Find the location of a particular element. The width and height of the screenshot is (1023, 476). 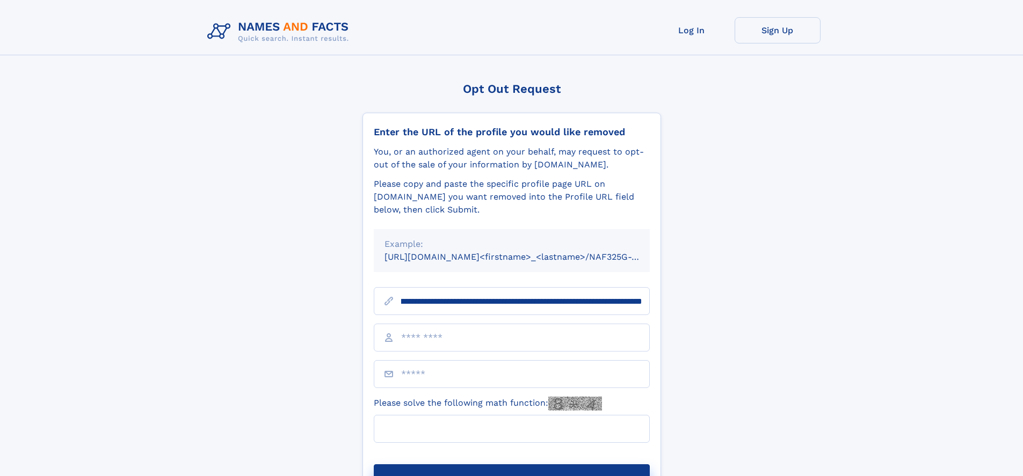

div: Example: is located at coordinates (512, 244).